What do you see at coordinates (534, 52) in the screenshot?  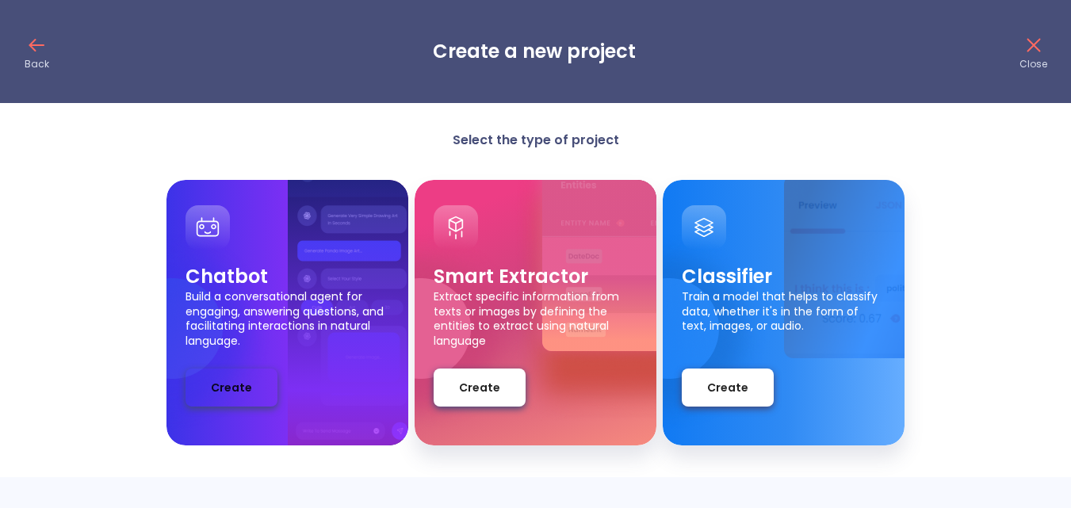 I see `h3: Create a new project` at bounding box center [534, 52].